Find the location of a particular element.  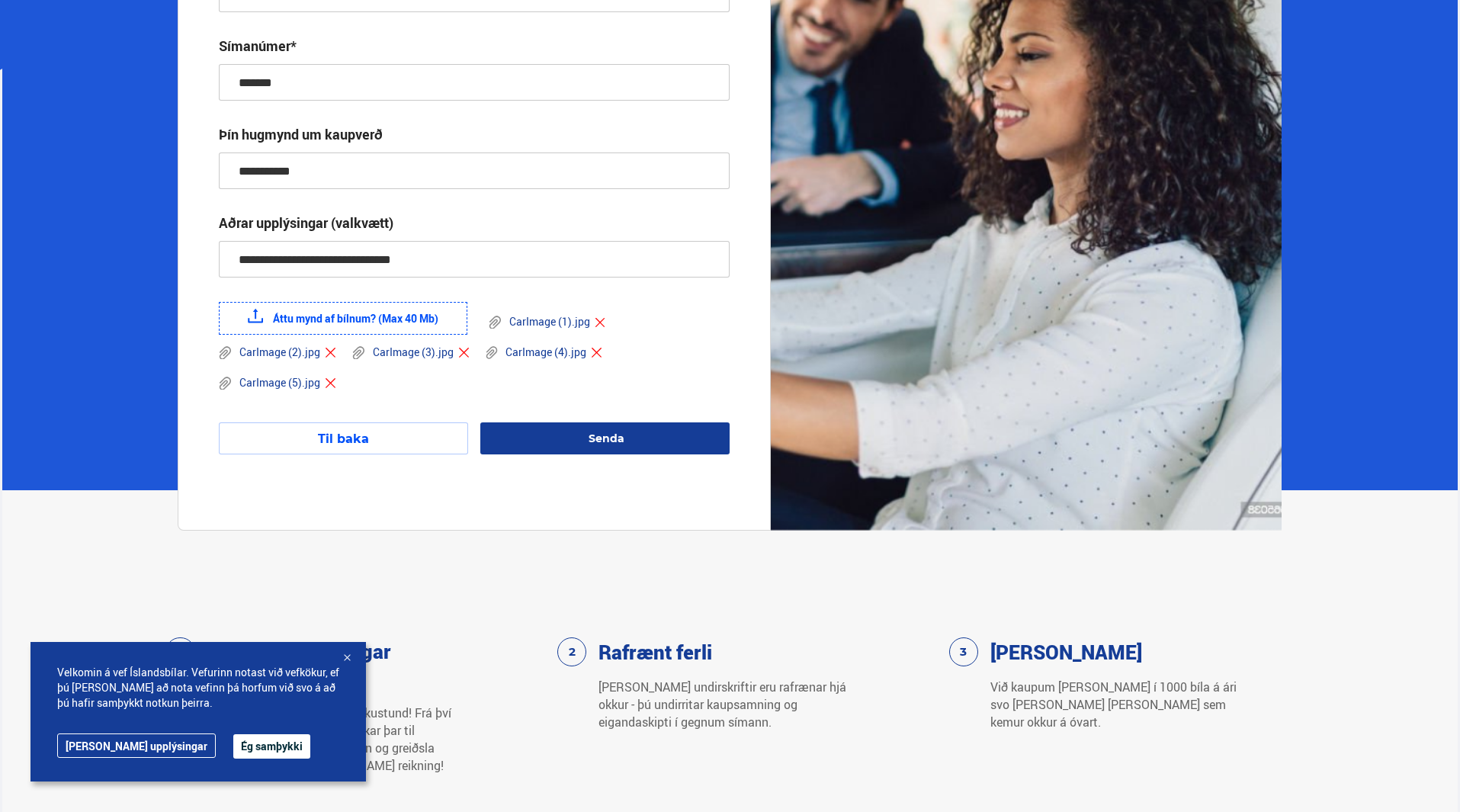

div: Aðrar upplýsingar (valkvætt) is located at coordinates (306, 223).